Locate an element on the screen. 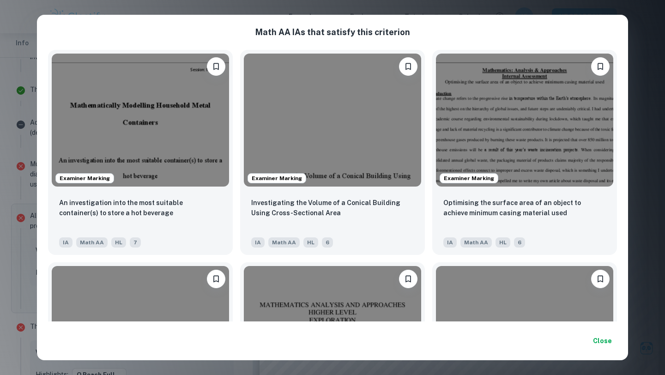 The width and height of the screenshot is (665, 375). img: Math AA IA example thumbnail: An investigation into the most suitable is located at coordinates (140, 120).